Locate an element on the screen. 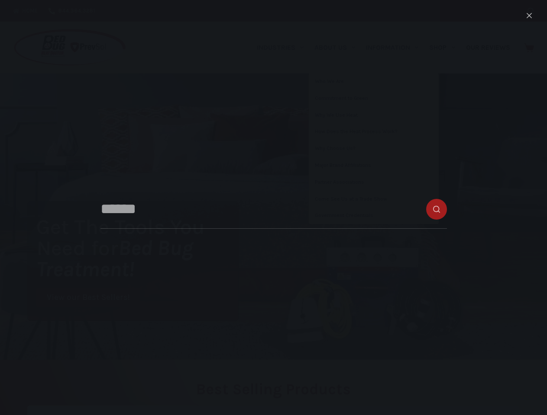 This screenshot has width=547, height=415. h2: Best Selling Products is located at coordinates (273, 390).